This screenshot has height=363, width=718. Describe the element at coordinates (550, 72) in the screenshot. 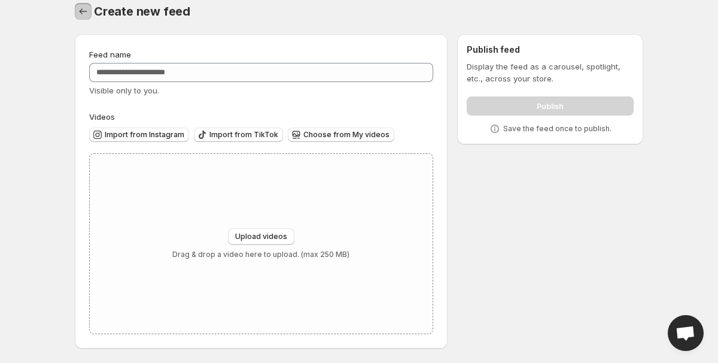

I see `p: Display the feed as a carousel, spotlight, etc., across your store.` at that location.